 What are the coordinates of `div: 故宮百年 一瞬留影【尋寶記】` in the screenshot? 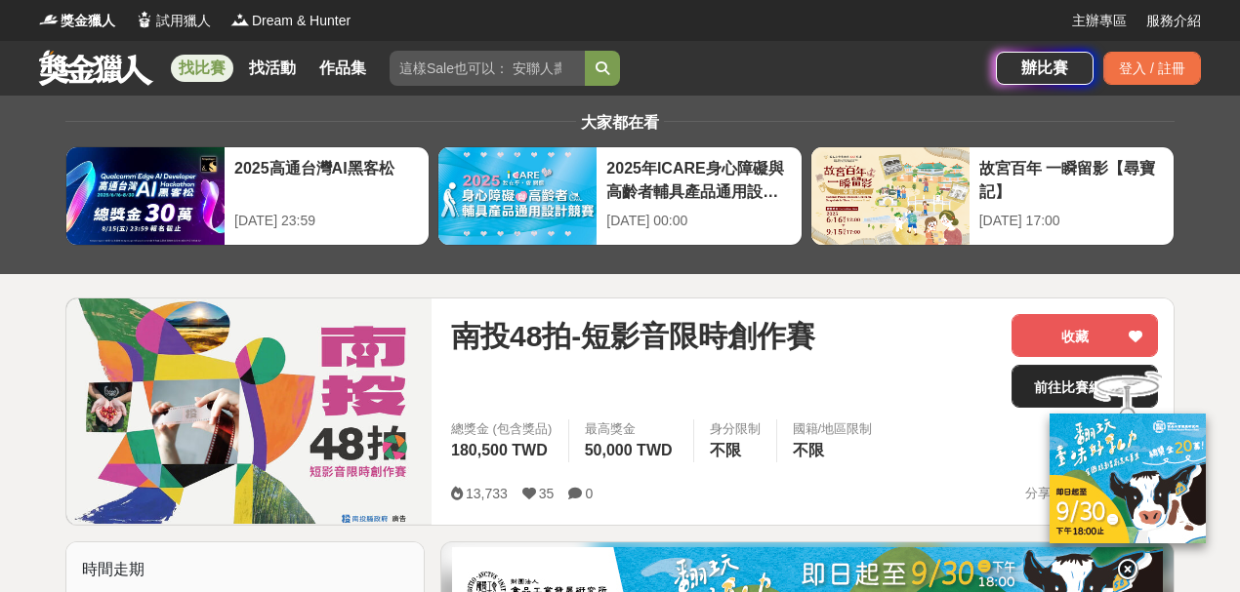 It's located at (1071, 179).